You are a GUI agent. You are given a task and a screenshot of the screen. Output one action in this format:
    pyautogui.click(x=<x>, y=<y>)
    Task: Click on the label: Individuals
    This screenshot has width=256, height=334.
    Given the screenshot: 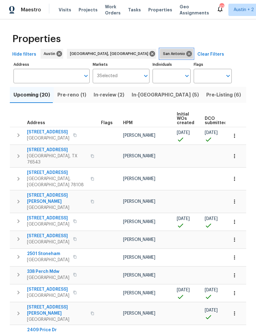 What is the action you would take?
    pyautogui.click(x=172, y=65)
    